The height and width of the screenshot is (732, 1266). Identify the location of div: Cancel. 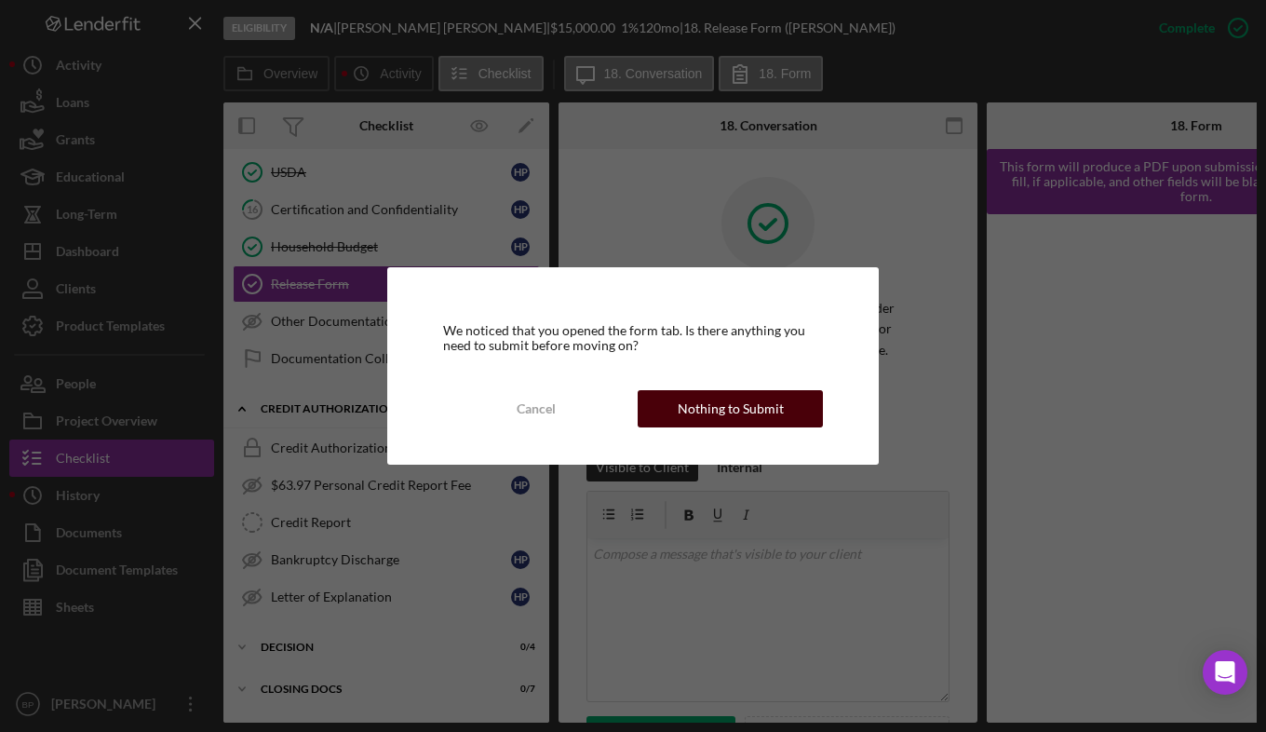
(536, 409).